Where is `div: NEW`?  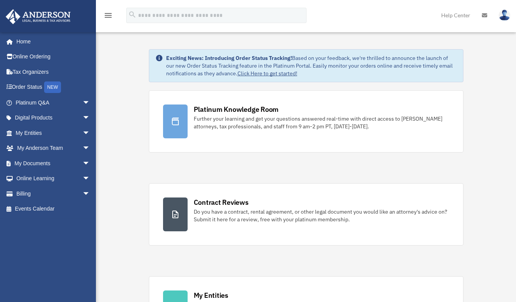 div: NEW is located at coordinates (53, 87).